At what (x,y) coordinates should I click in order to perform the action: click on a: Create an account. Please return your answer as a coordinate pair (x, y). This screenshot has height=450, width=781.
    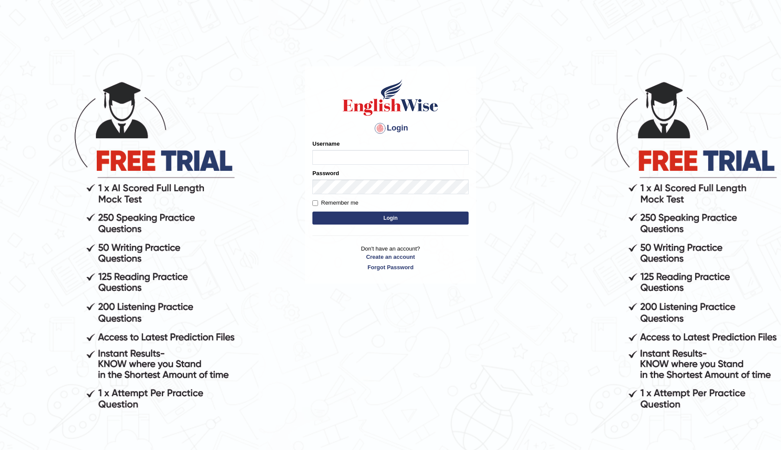
    Looking at the image, I should click on (390, 257).